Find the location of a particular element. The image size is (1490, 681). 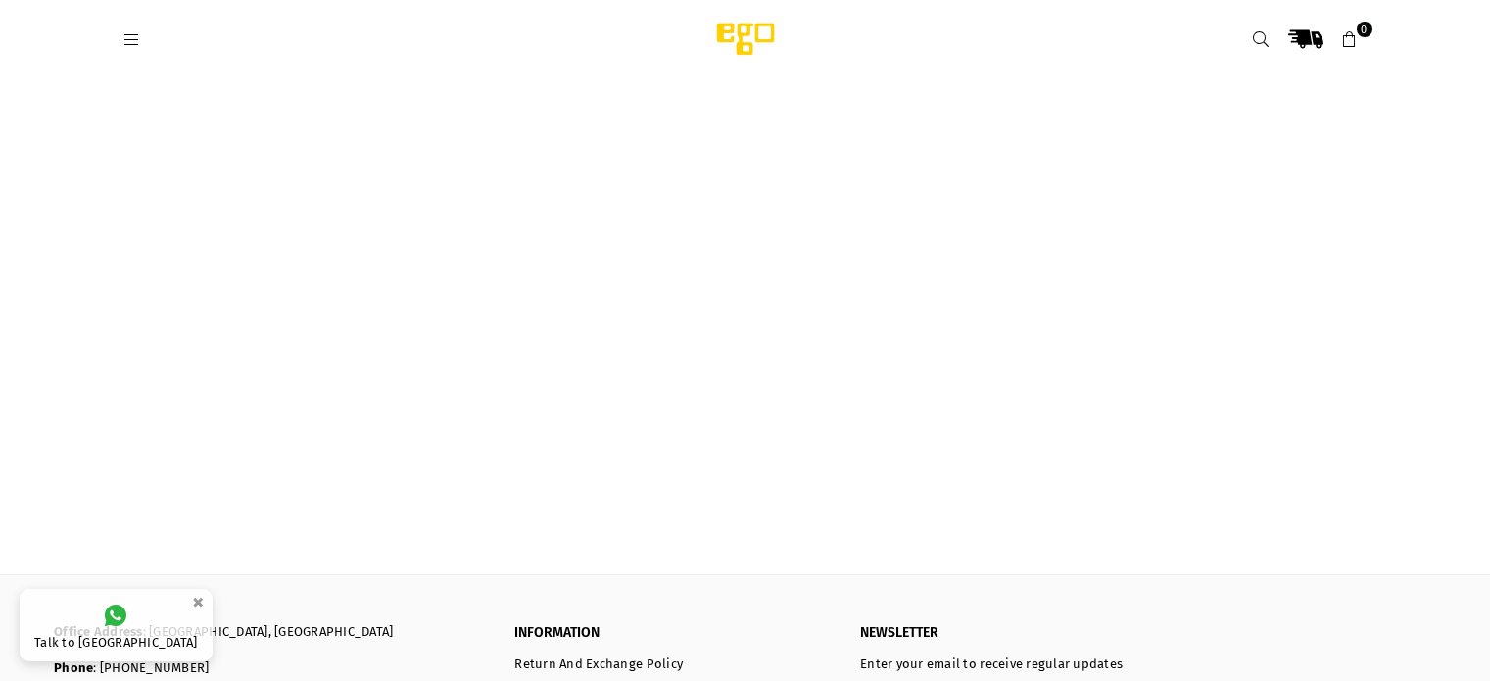

p: NEWSLETTER is located at coordinates (1018, 633).